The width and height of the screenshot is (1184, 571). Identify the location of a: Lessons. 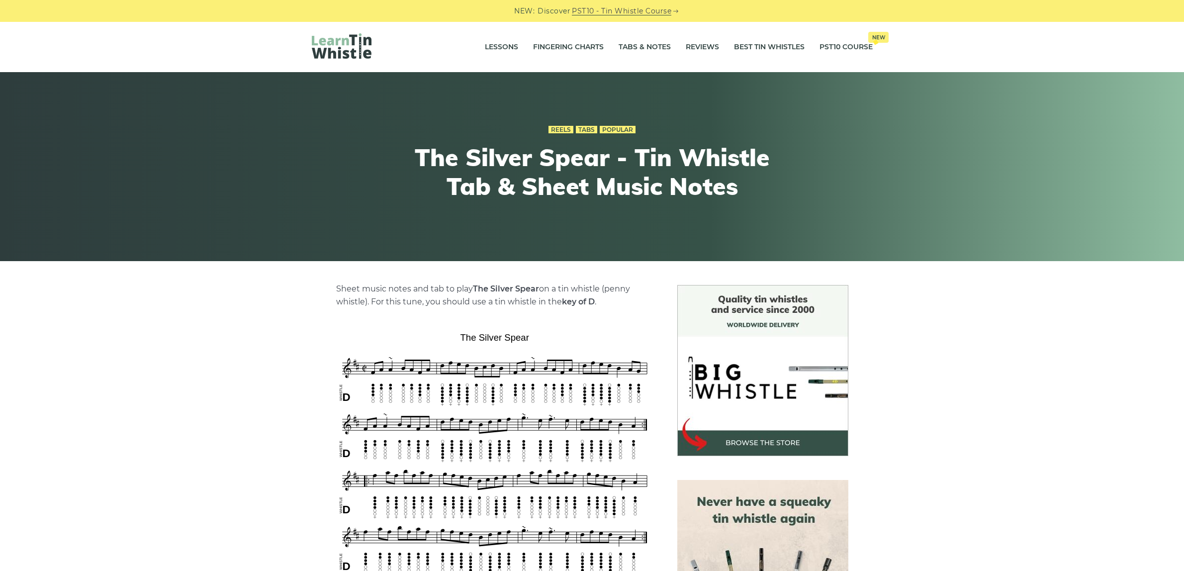
(501, 47).